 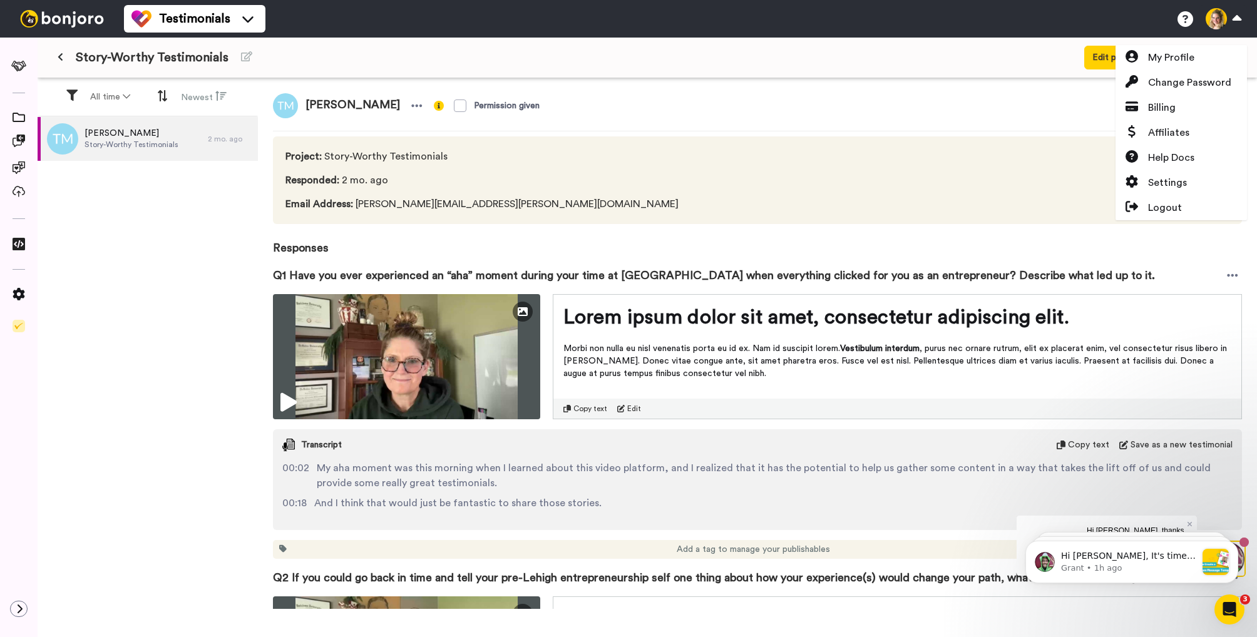 What do you see at coordinates (1181, 208) in the screenshot?
I see `a: Logout` at bounding box center [1181, 208].